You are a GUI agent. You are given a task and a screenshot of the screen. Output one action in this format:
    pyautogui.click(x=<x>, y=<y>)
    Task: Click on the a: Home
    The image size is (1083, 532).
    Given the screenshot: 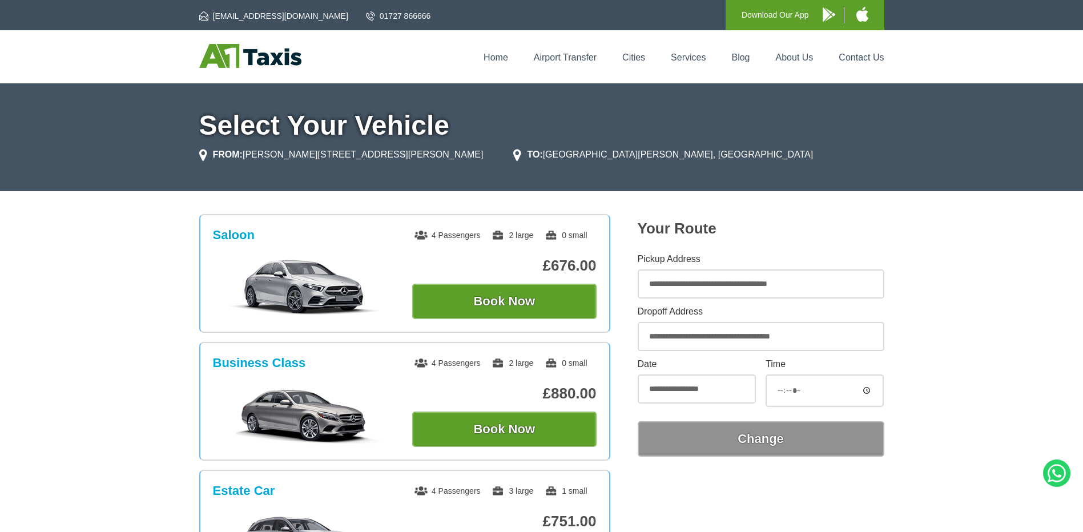 What is the action you would take?
    pyautogui.click(x=496, y=57)
    